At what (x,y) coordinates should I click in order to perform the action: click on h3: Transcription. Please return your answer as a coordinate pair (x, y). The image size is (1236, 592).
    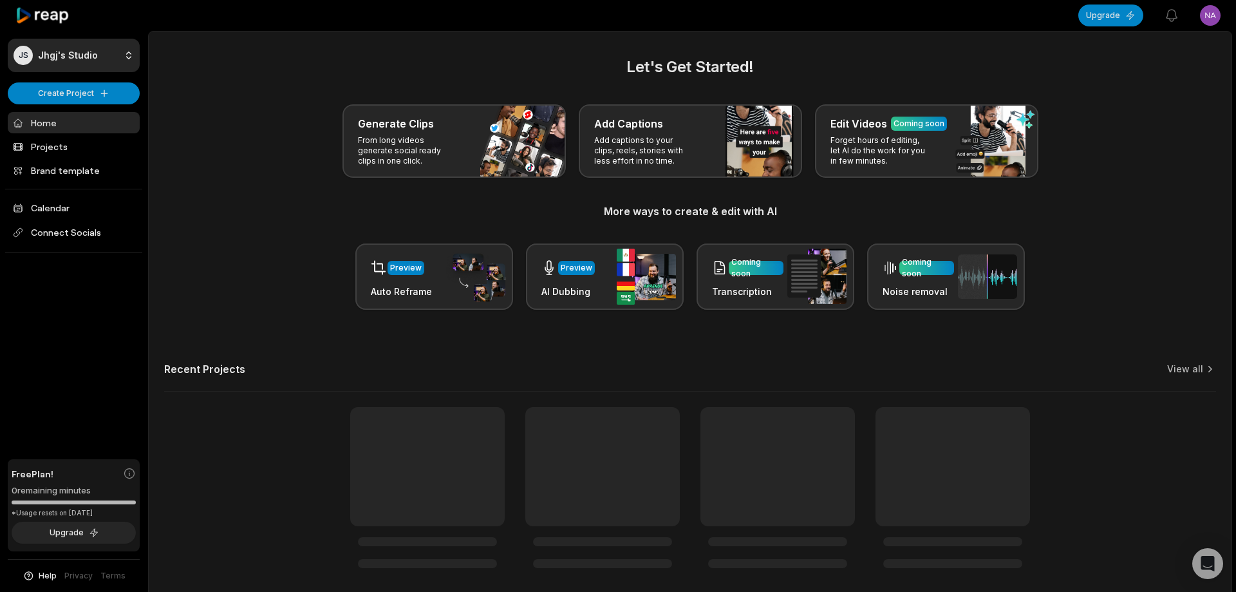
    Looking at the image, I should click on (748, 291).